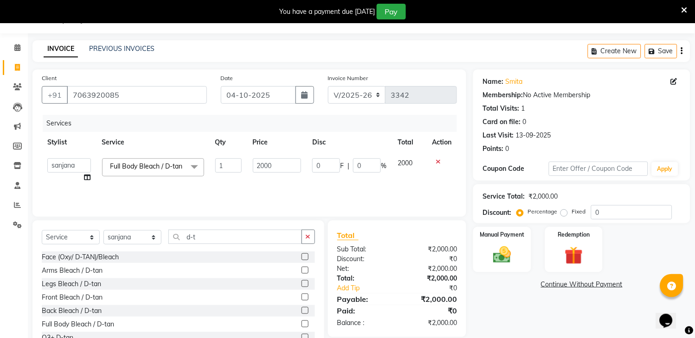 The height and width of the screenshot is (338, 695). Describe the element at coordinates (369, 288) in the screenshot. I see `a: Add Tip` at that location.